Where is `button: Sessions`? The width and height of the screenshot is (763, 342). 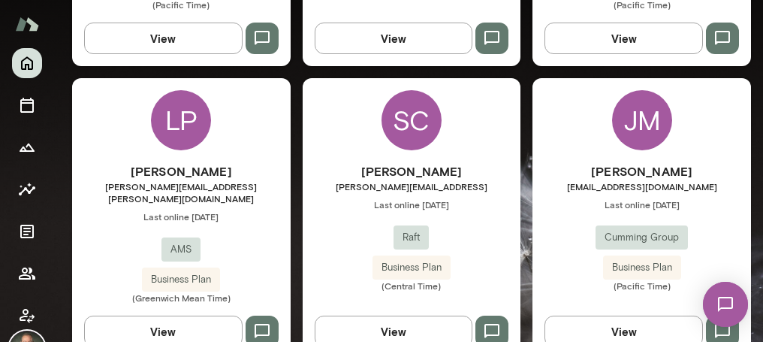
button: Sessions is located at coordinates (27, 105).